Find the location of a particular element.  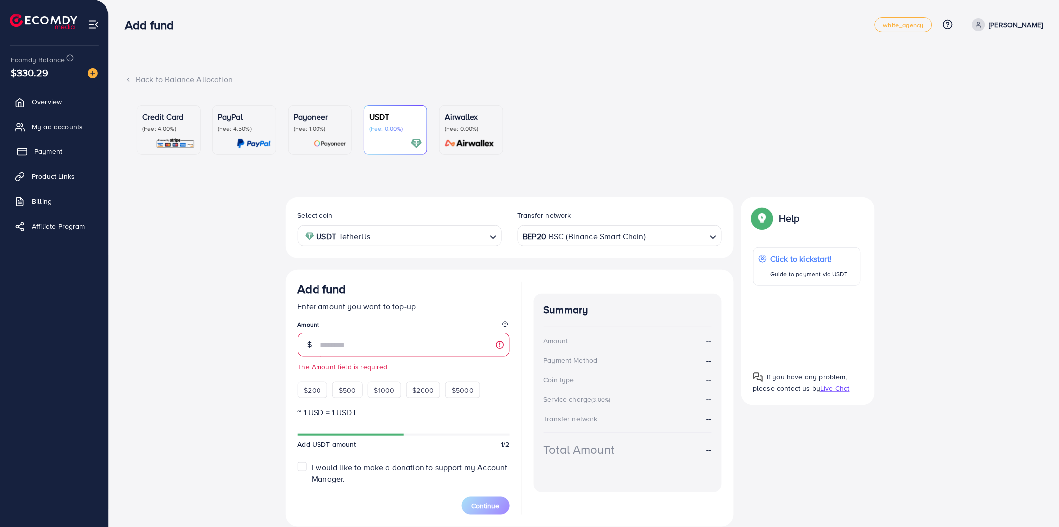

span: Ecomdy Balance is located at coordinates (38, 60).